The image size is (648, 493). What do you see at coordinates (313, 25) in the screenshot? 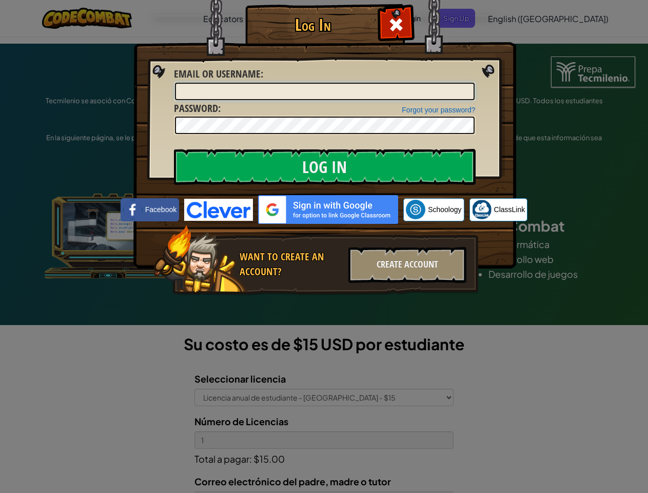
I see `h1: Log In` at bounding box center [313, 25].